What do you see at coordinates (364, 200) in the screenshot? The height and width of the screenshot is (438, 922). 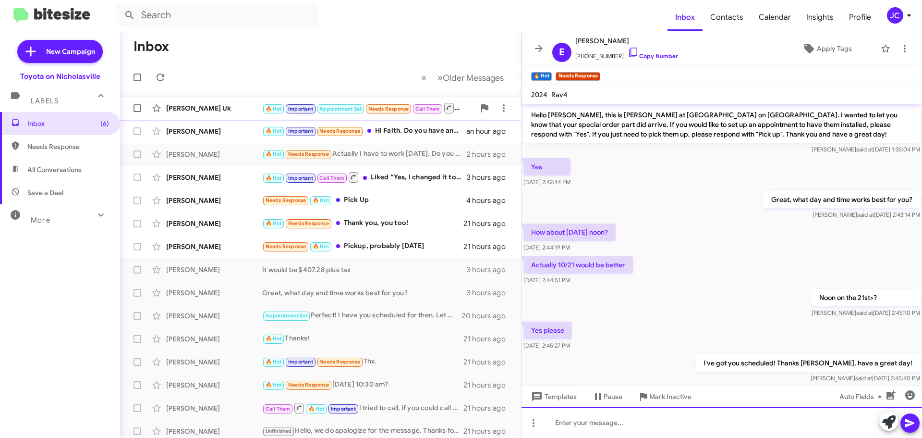 I see `div: Pick Up` at bounding box center [364, 200].